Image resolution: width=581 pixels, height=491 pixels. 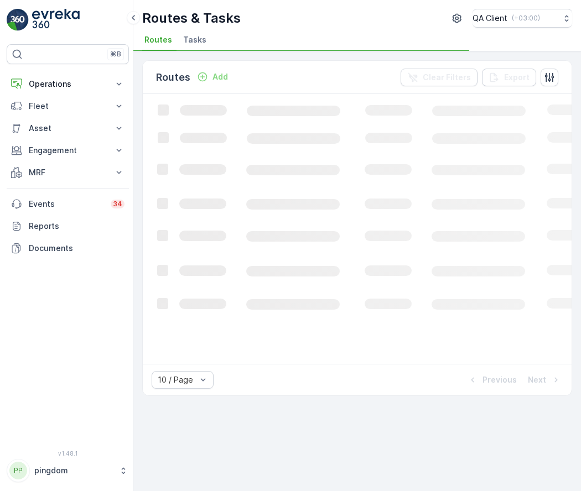 I want to click on p: MRF, so click(x=67, y=173).